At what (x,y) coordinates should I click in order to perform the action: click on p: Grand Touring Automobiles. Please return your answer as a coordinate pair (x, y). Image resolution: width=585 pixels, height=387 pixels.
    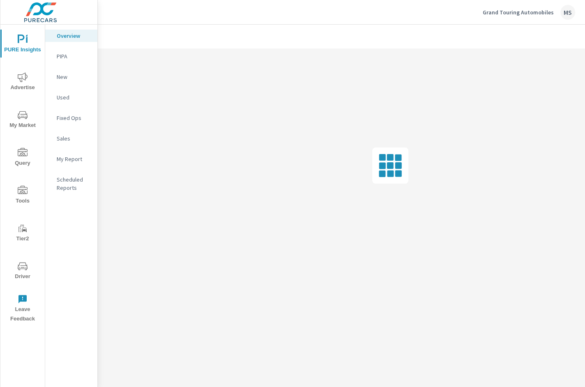
    Looking at the image, I should click on (518, 12).